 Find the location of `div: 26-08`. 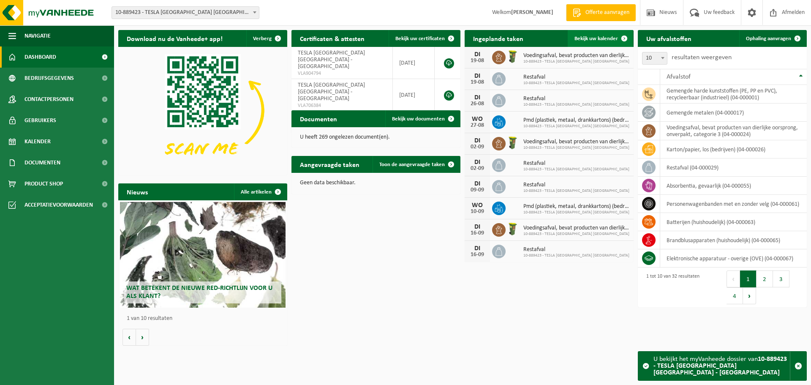

div: 26-08 is located at coordinates (477, 104).